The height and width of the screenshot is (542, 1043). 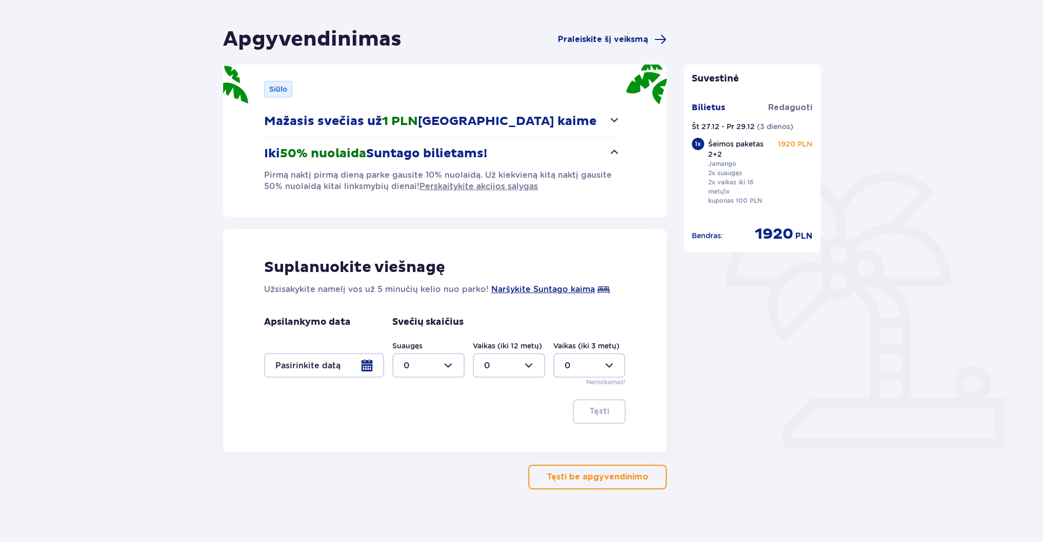 I want to click on a: Perskaitykite akcijos sąlygas, so click(x=478, y=187).